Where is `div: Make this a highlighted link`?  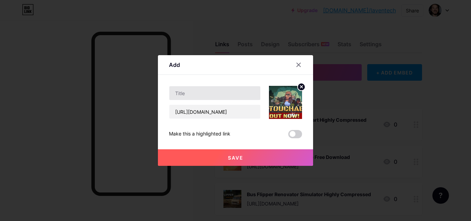 div: Make this a highlighted link is located at coordinates (200, 134).